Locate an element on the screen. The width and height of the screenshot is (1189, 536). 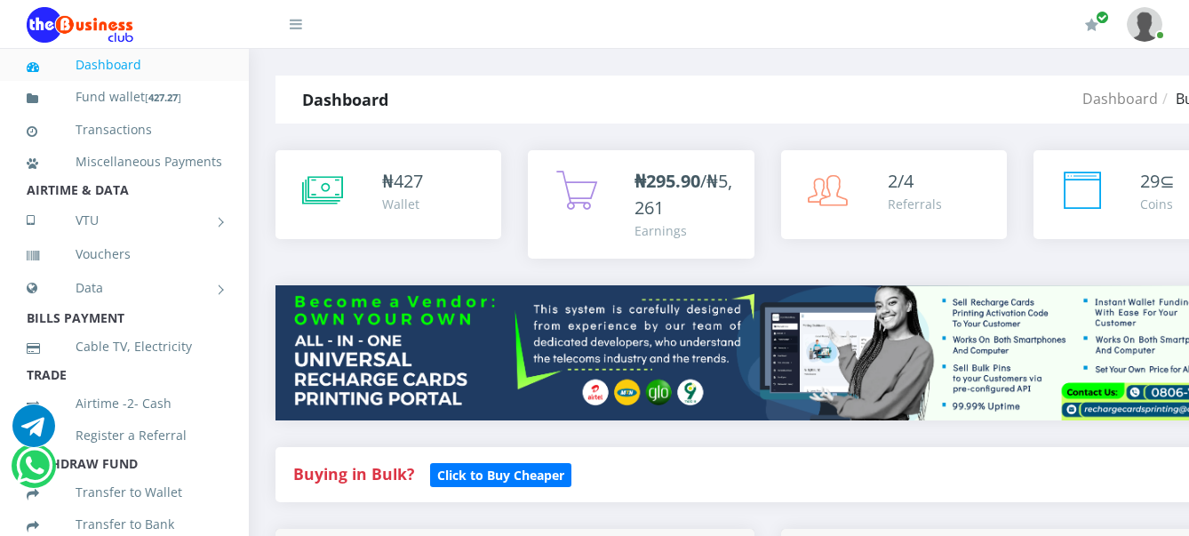
a: ₦427 Wallet is located at coordinates (388, 195).